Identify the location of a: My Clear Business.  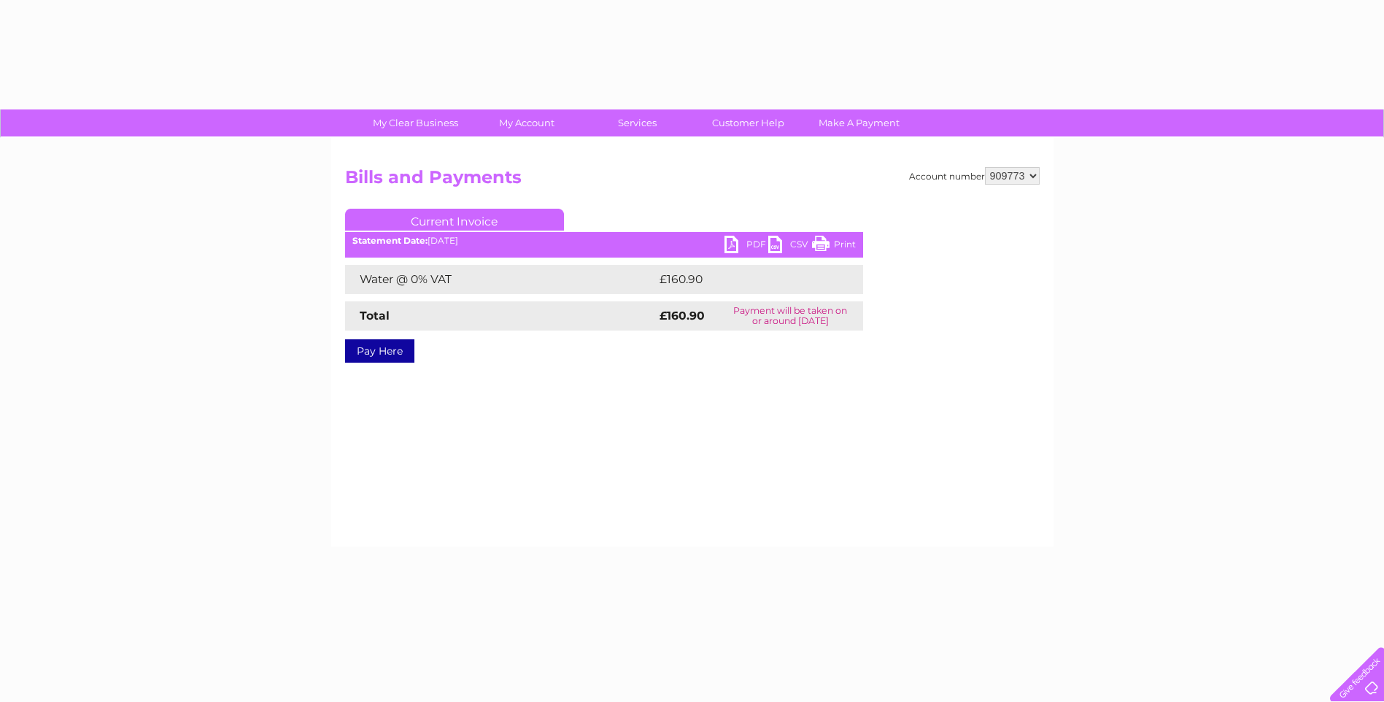
(415, 123).